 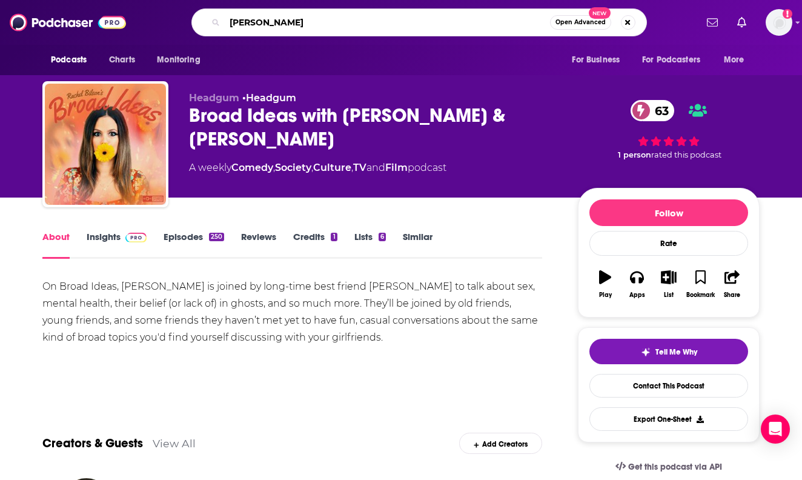 I want to click on div: Apps, so click(x=637, y=295).